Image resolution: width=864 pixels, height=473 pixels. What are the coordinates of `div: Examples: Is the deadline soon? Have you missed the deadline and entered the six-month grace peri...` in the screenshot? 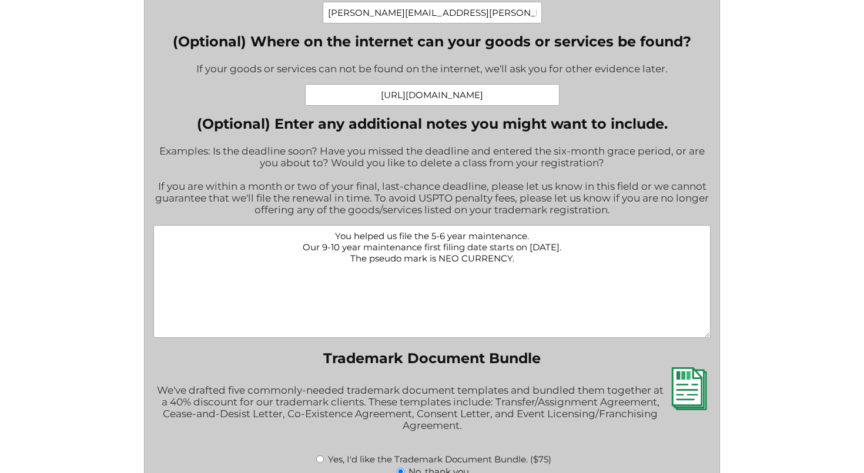 It's located at (432, 181).